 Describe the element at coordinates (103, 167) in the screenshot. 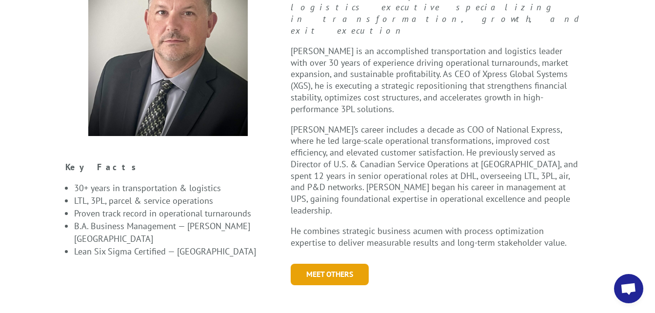

I see `strong: Key Facts` at that location.